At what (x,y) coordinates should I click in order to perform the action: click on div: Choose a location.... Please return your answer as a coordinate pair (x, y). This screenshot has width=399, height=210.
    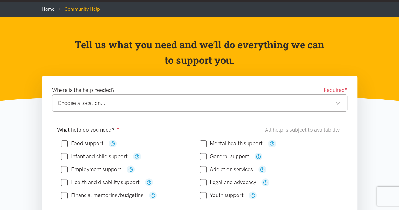
    Looking at the image, I should click on (199, 103).